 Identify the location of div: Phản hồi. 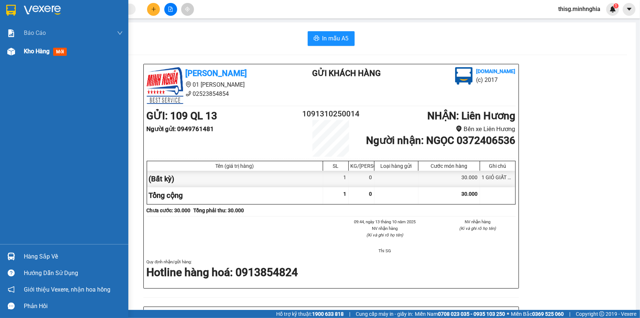
(73, 306).